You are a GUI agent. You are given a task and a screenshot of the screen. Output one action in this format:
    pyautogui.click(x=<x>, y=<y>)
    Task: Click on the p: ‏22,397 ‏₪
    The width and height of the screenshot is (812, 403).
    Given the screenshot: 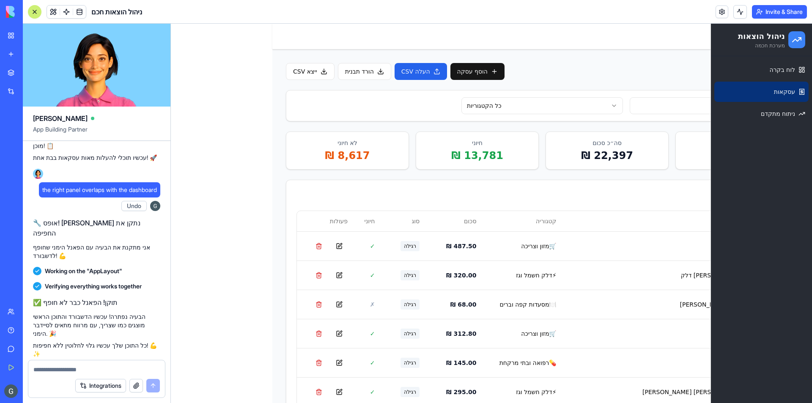 What is the action you would take?
    pyautogui.click(x=436, y=132)
    